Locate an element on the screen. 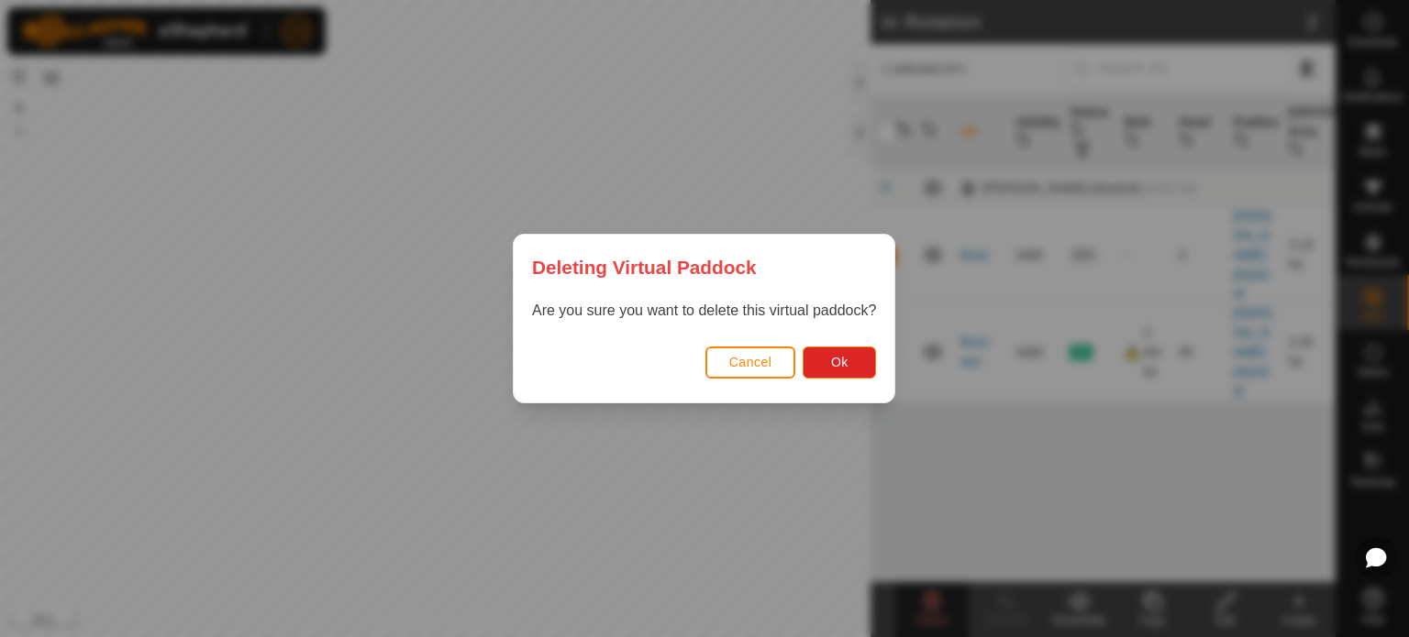  span: Cancel is located at coordinates (750, 362).